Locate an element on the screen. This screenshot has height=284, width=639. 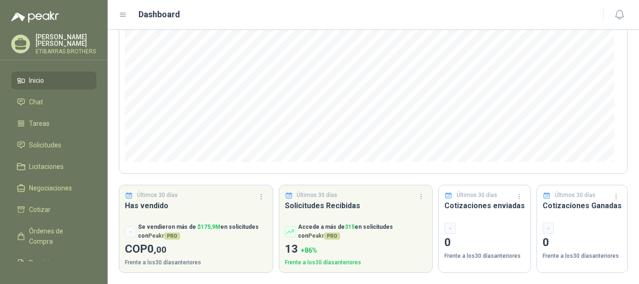
h3: Has vendido is located at coordinates (196, 205).